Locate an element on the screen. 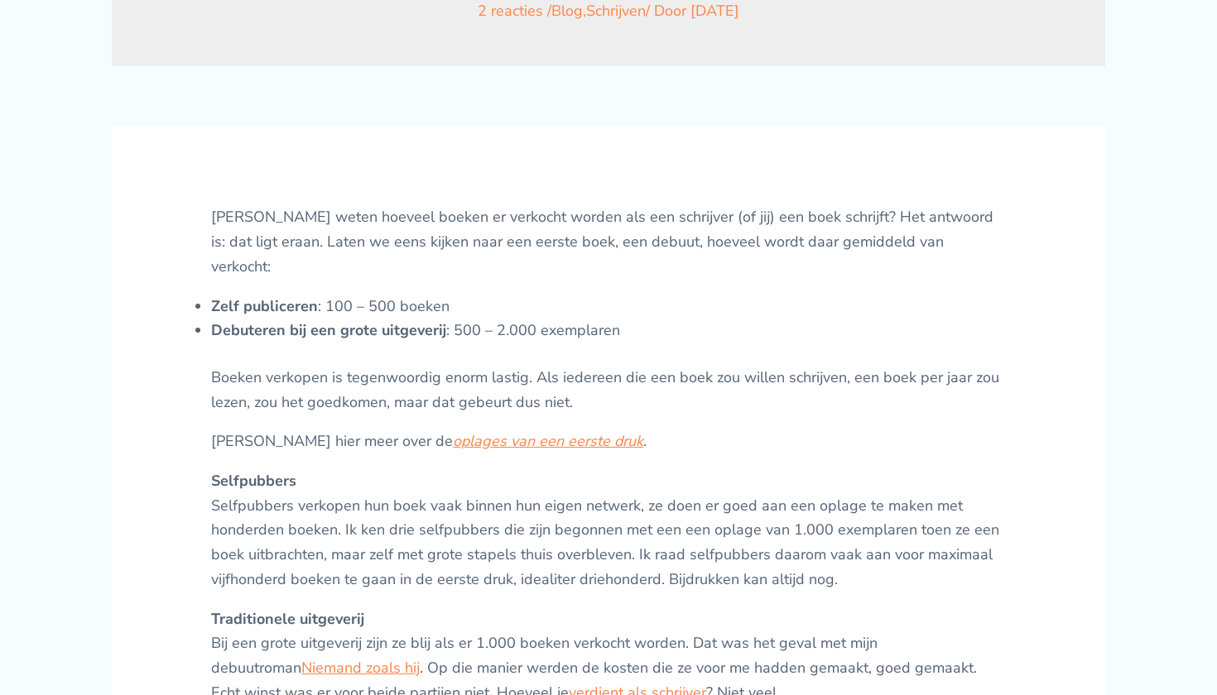 The image size is (1217, 695). strong: Debuteren bij een grote uitgeverij is located at coordinates (329, 330).